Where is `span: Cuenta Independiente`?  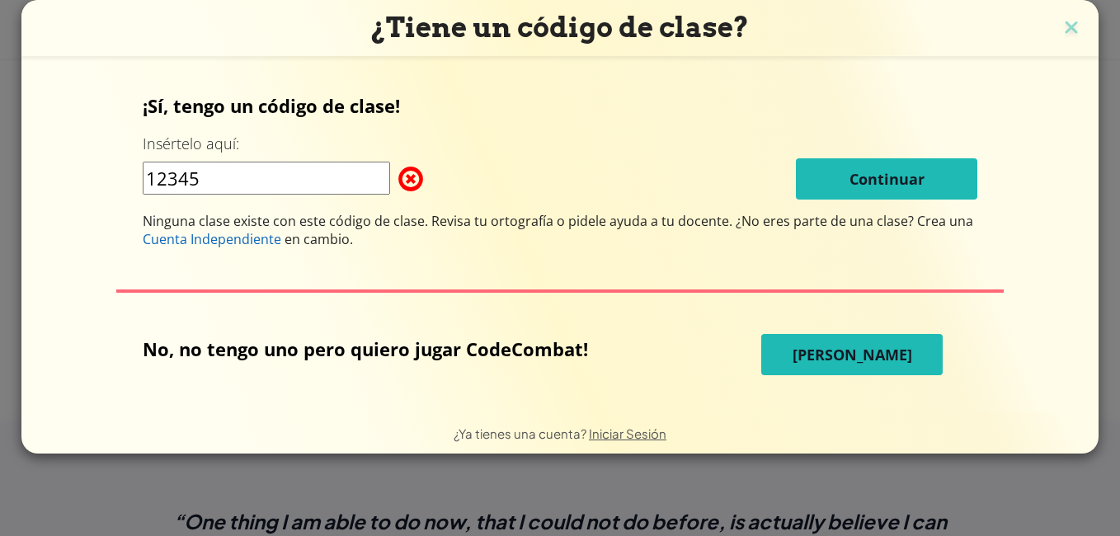 span: Cuenta Independiente is located at coordinates (212, 239).